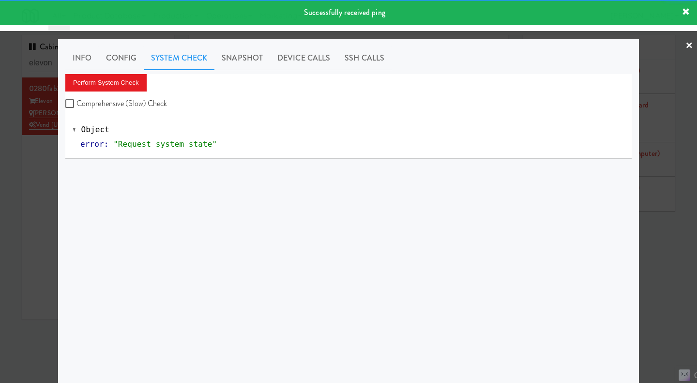 This screenshot has width=697, height=383. Describe the element at coordinates (364, 58) in the screenshot. I see `a: SSH Calls` at that location.